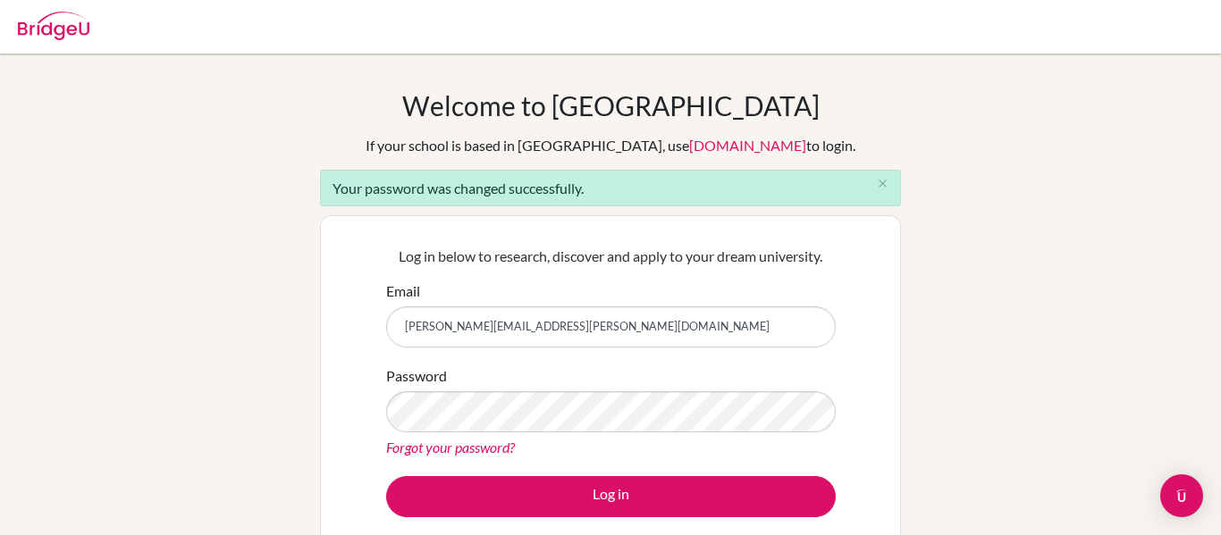 The image size is (1221, 535). I want to click on div: Your password was changed successfully., so click(610, 188).